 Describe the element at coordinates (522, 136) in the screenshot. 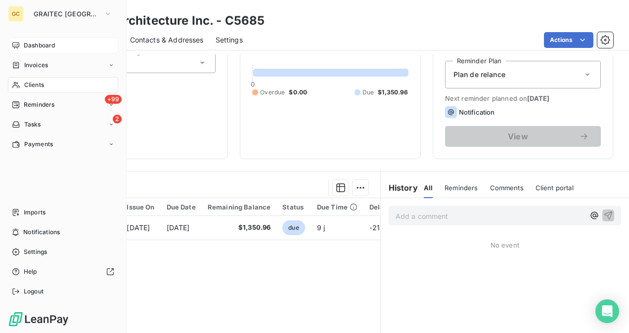

I see `button: View` at that location.